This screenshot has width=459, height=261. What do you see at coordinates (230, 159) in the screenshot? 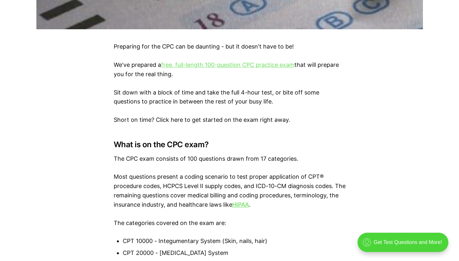
I see `p: The CPC exam consists of 100 questions drawn from 17 categories.` at bounding box center [230, 159].